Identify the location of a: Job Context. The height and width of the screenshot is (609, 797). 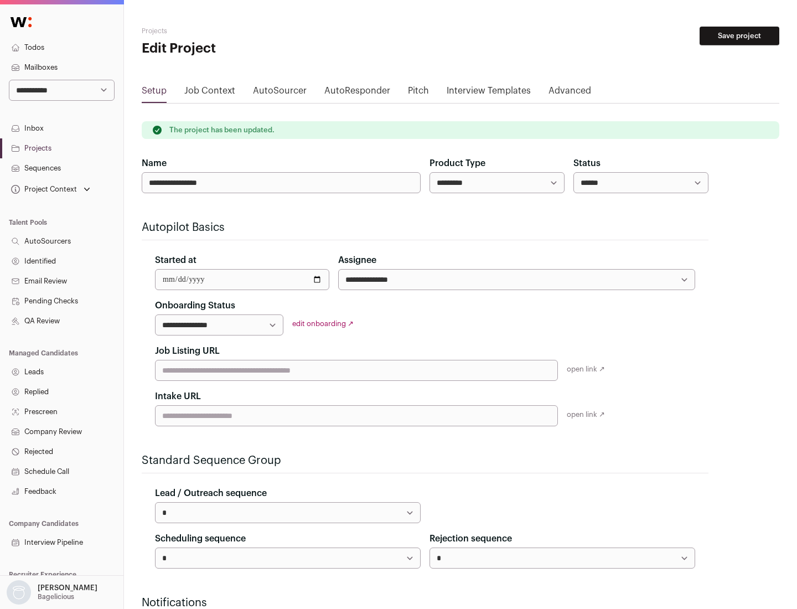
(210, 93).